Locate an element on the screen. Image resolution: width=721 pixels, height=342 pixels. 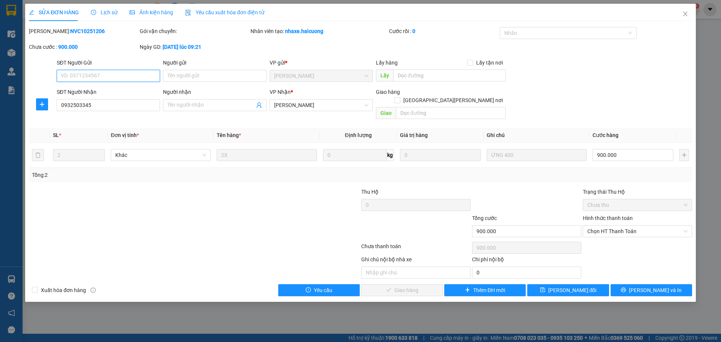
div: Trạng thái Thu Hộ is located at coordinates (637, 192).